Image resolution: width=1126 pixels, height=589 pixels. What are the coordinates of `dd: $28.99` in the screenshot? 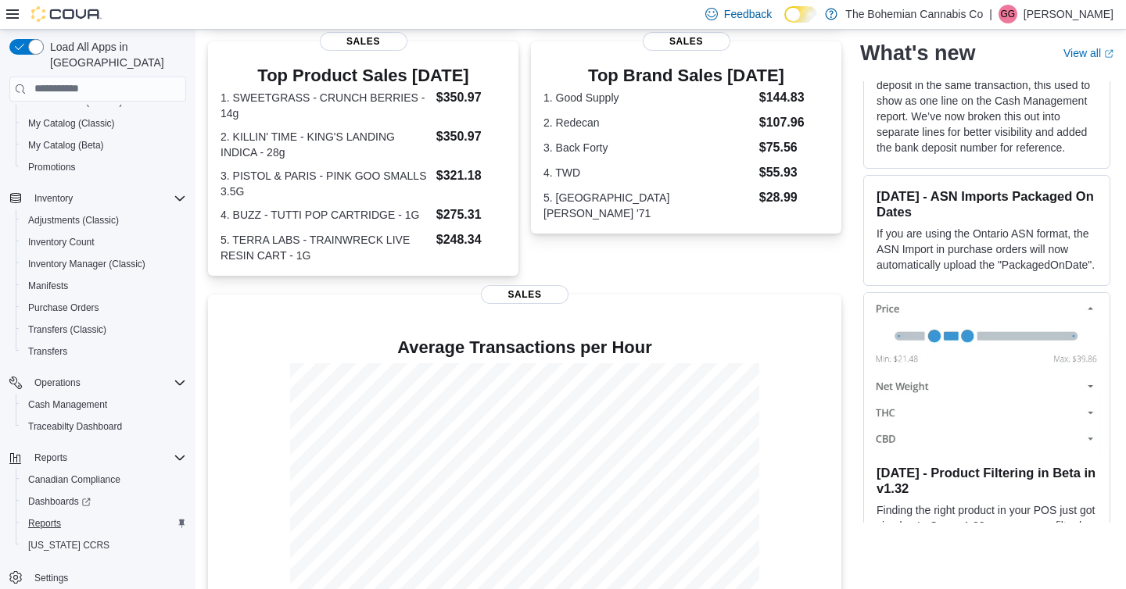 It's located at (793, 198).